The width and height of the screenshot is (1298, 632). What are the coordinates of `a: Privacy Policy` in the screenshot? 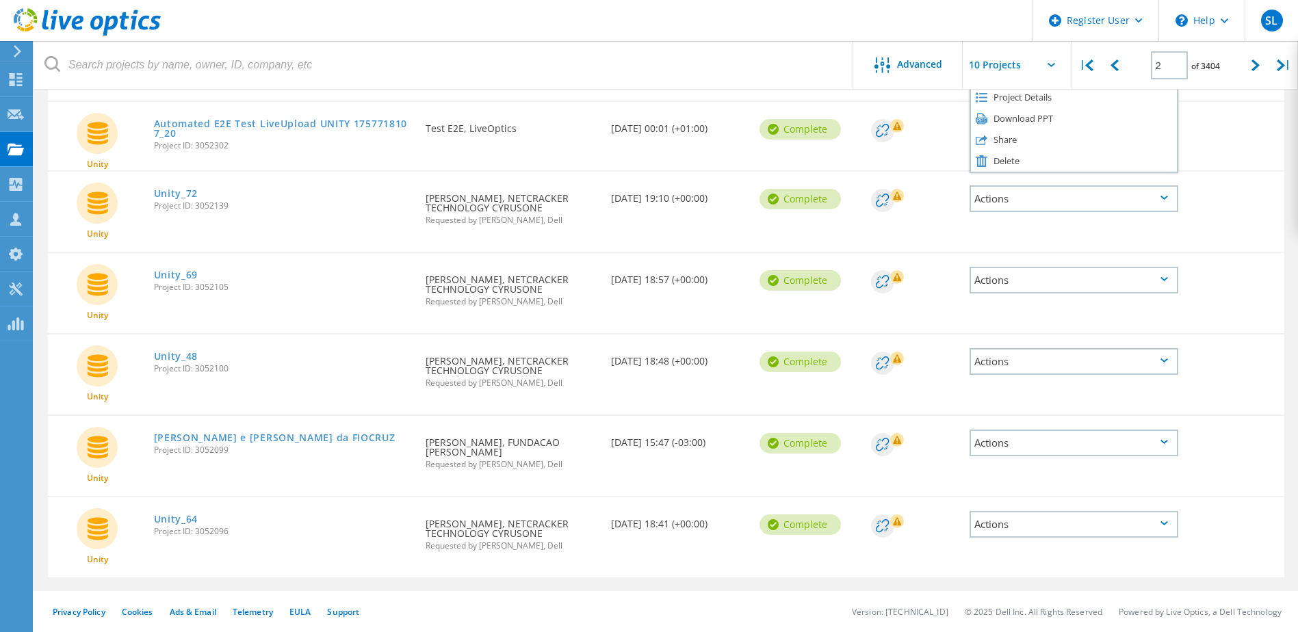 It's located at (79, 612).